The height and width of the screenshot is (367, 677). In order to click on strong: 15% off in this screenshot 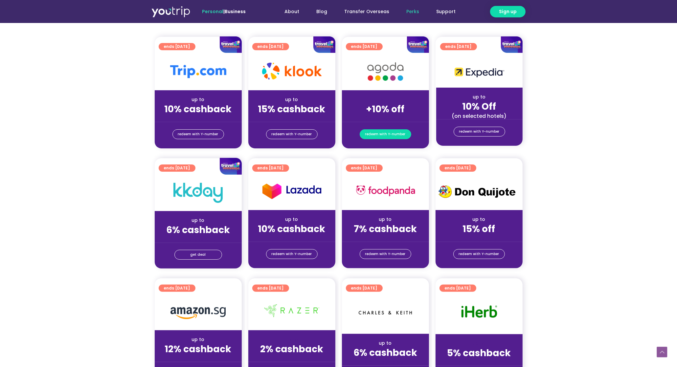, I will do `click(479, 229)`.